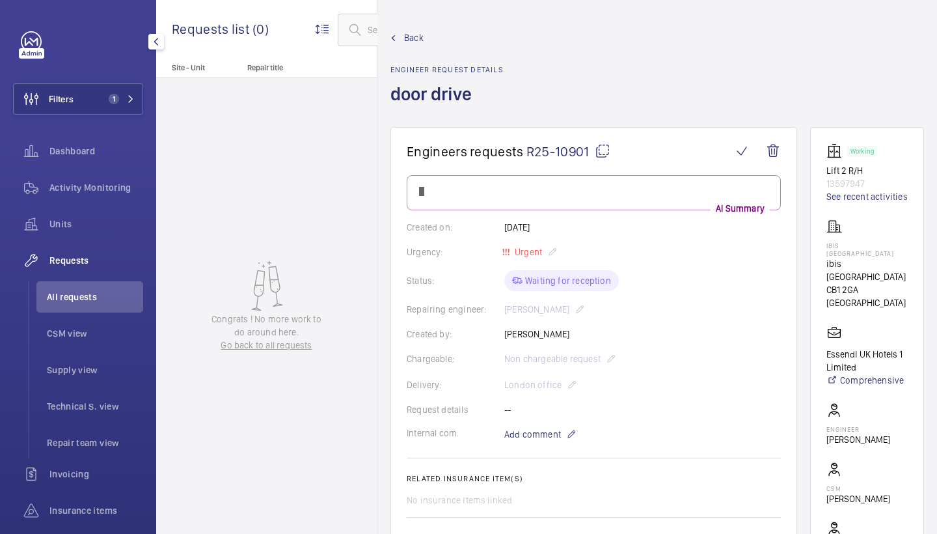  I want to click on p: Working, so click(862, 151).